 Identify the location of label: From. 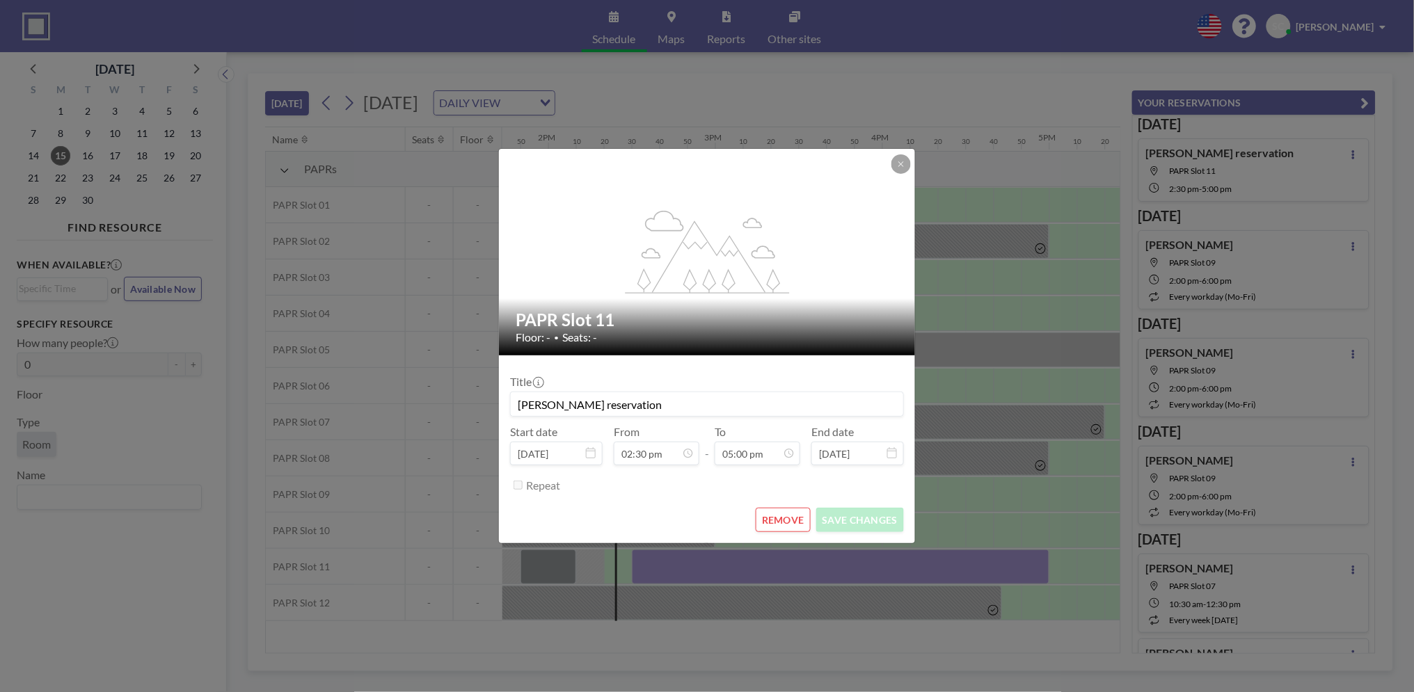
(626, 432).